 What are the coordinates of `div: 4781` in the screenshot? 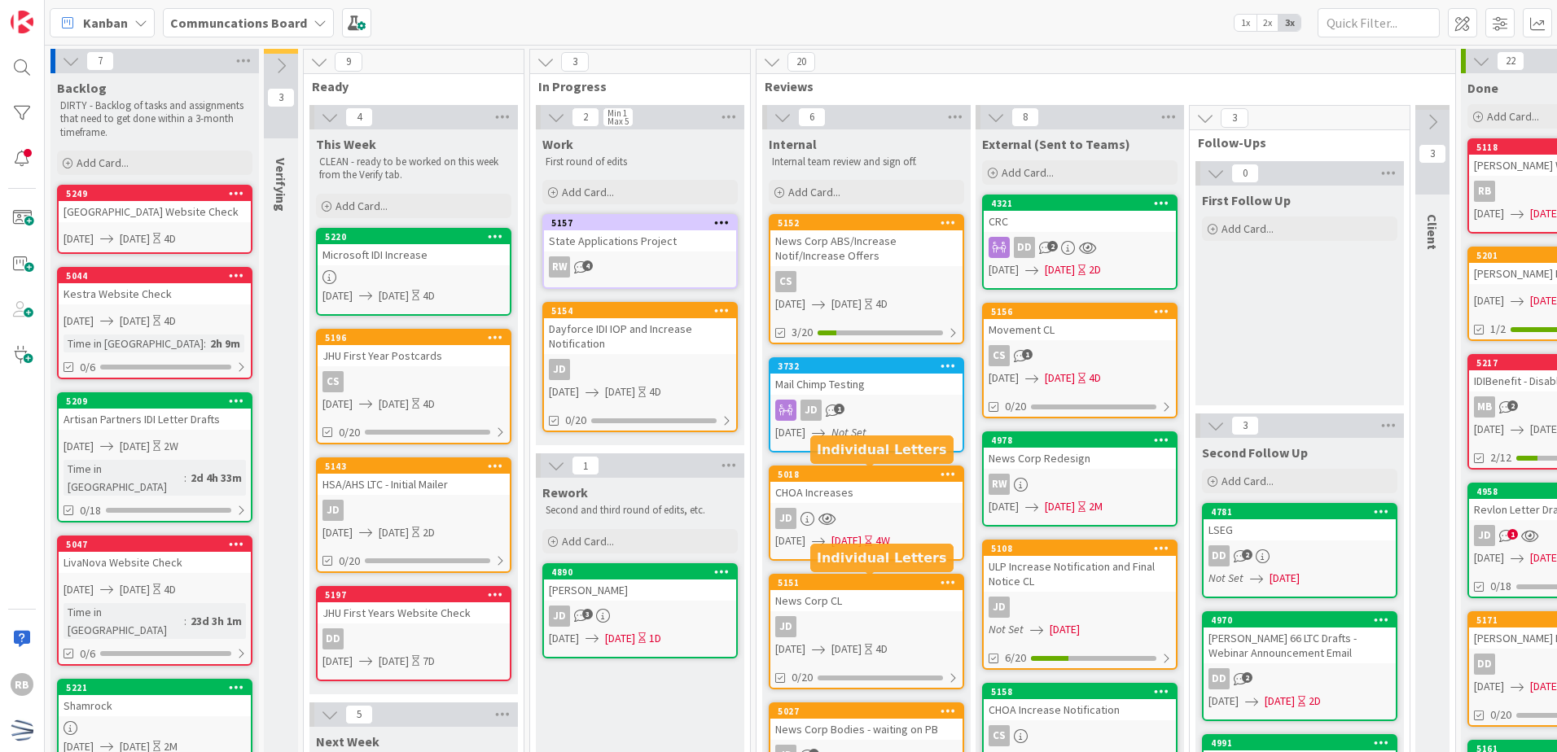 It's located at (1303, 512).